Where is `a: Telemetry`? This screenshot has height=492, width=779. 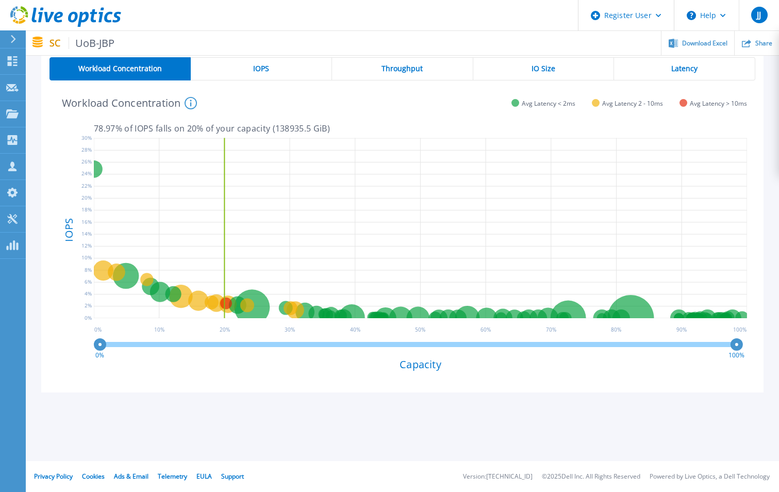
a: Telemetry is located at coordinates (172, 476).